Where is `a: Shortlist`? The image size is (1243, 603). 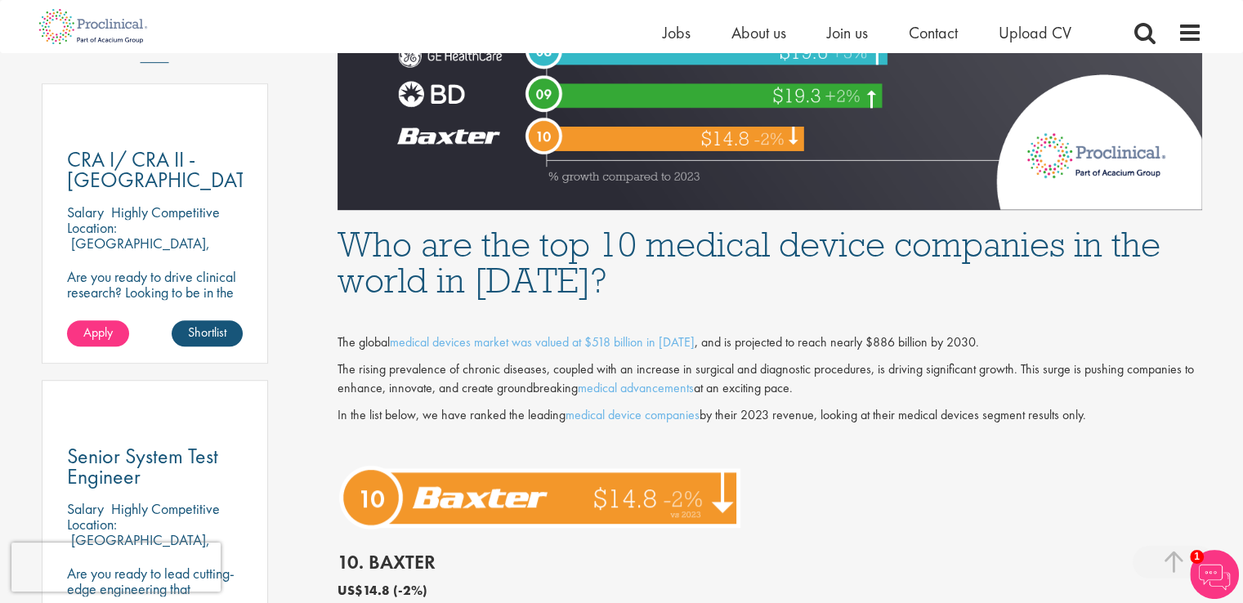
a: Shortlist is located at coordinates (207, 333).